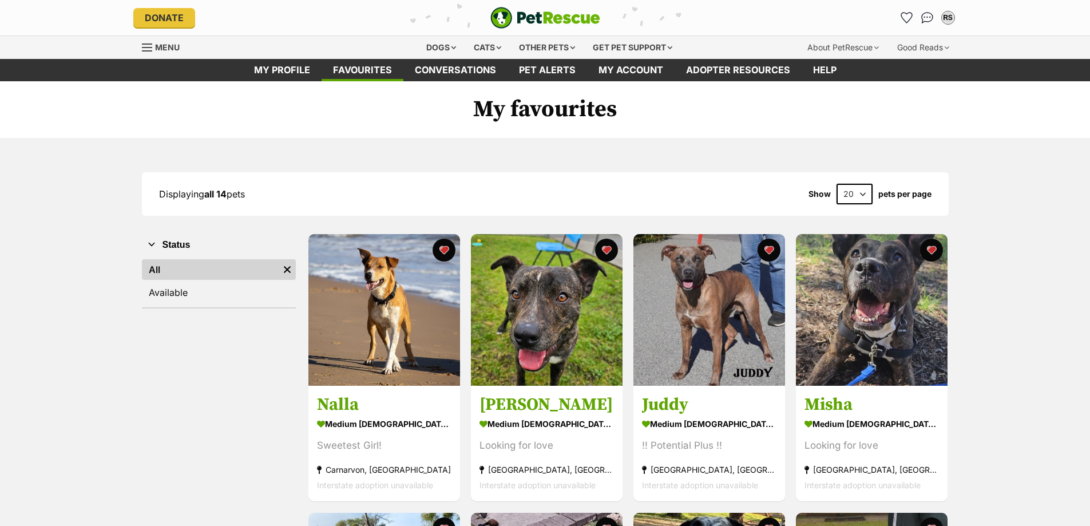 Image resolution: width=1090 pixels, height=526 pixels. I want to click on label: pets per page, so click(905, 194).